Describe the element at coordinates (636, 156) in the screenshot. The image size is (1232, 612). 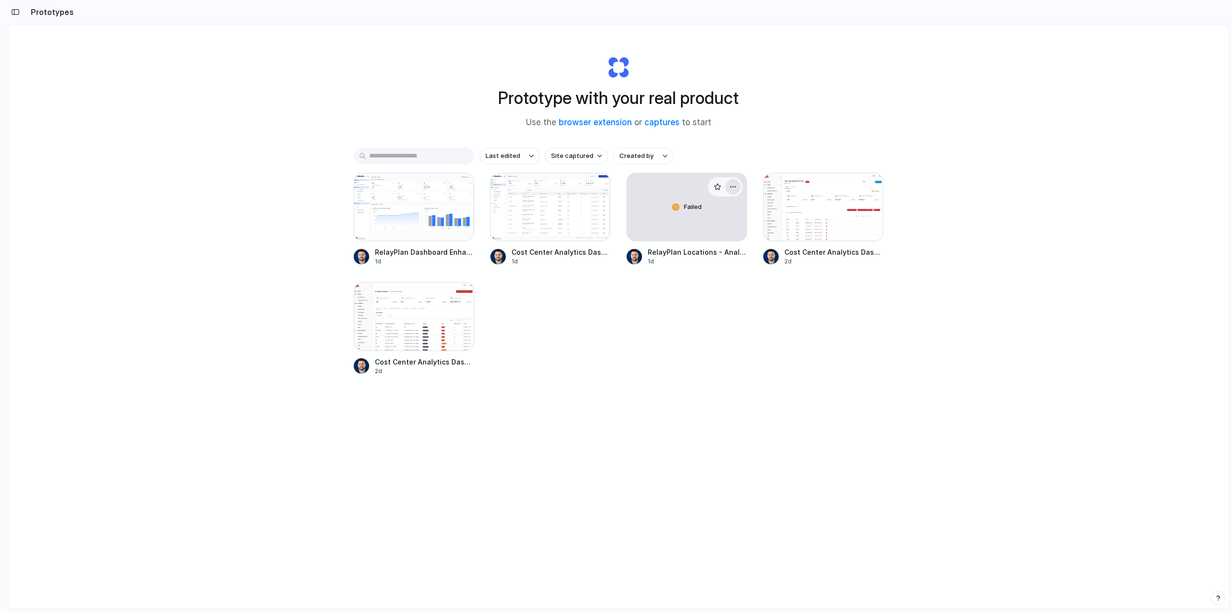
I see `span: Created by` at that location.